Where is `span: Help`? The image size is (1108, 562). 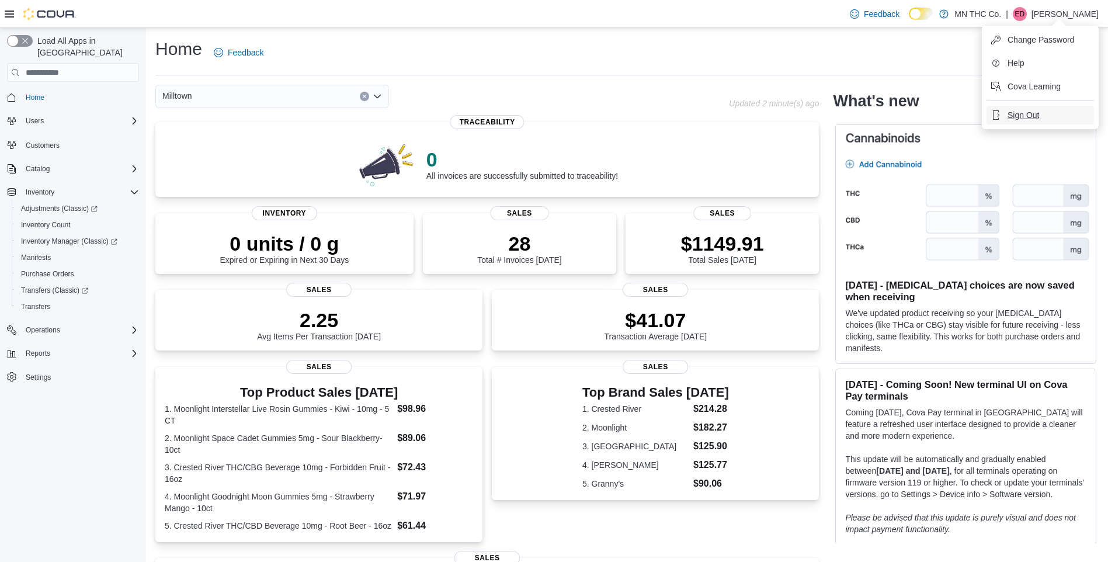 span: Help is located at coordinates (1016, 63).